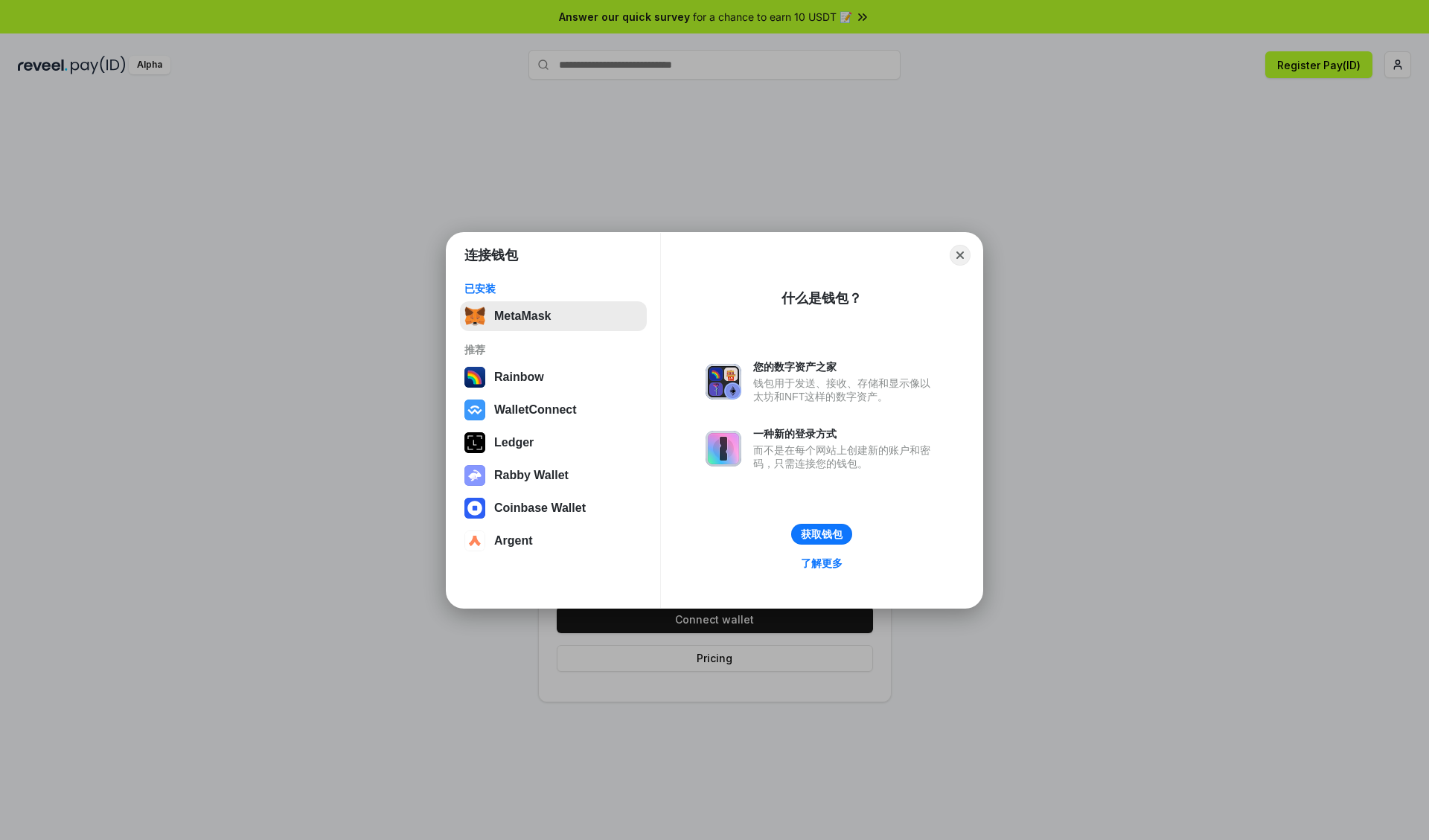  I want to click on div: 什么是钱包？, so click(822, 298).